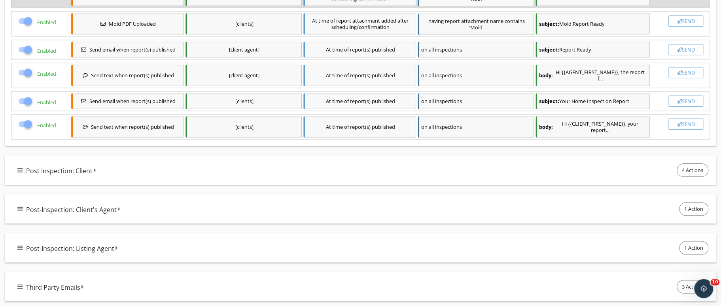  Describe the element at coordinates (59, 171) in the screenshot. I see `span: Post Inspection: Client` at that location.